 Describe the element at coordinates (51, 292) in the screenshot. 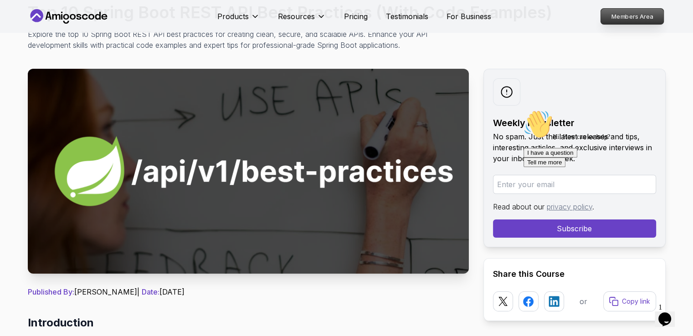

I see `span: Published By:` at that location.